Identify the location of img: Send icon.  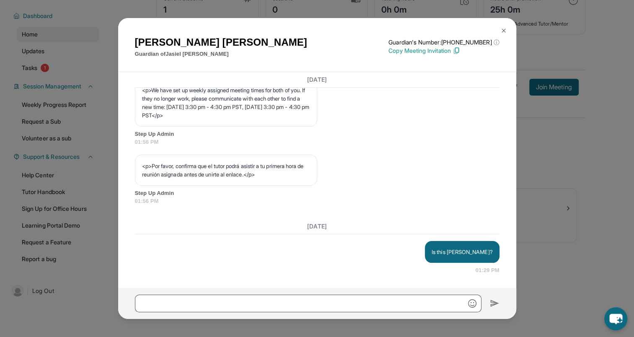
(494, 303).